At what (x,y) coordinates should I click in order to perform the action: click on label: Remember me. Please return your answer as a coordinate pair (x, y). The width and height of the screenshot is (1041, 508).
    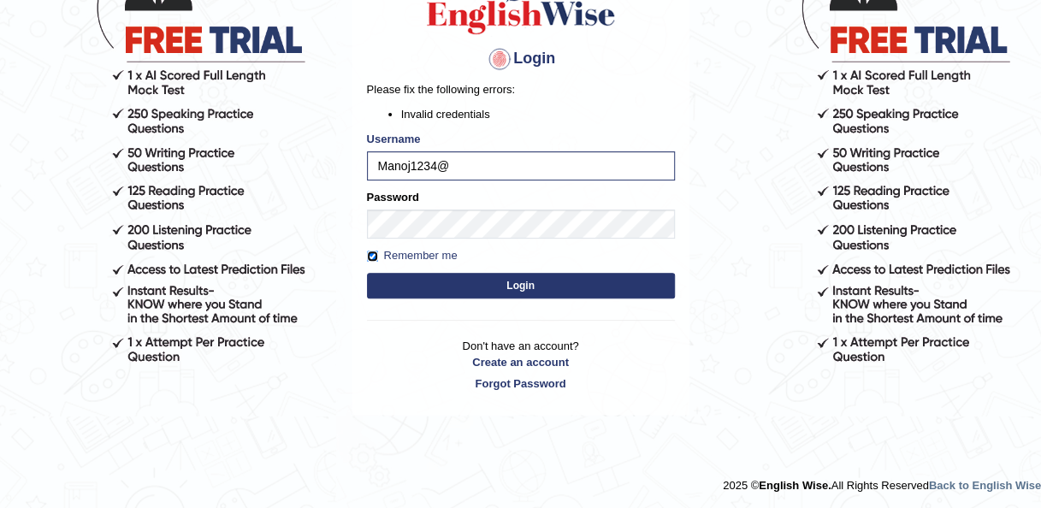
    Looking at the image, I should click on (412, 256).